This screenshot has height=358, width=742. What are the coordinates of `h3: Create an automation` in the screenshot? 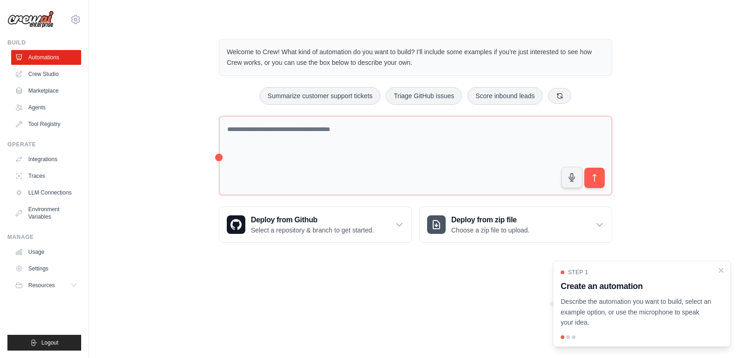 It's located at (636, 287).